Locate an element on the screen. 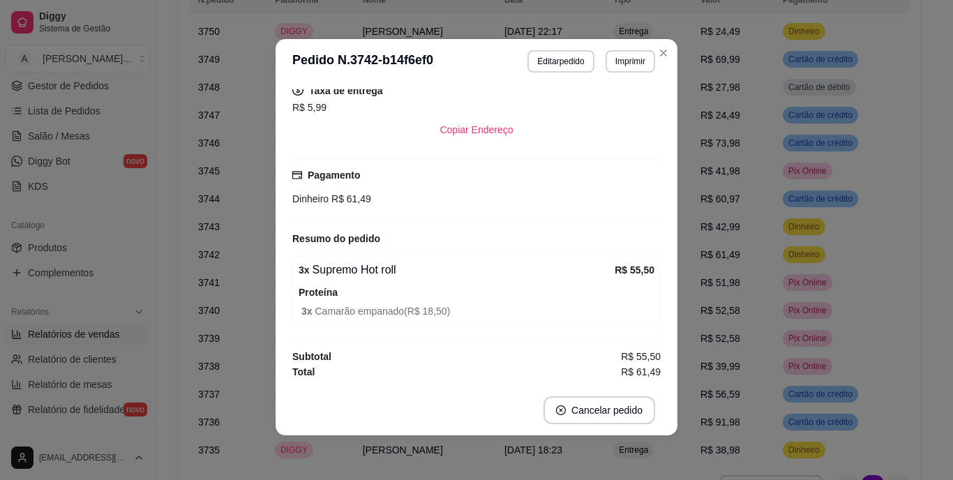 The image size is (953, 480). h3: Pedido N. 3742-b14f6ef0 is located at coordinates (363, 61).